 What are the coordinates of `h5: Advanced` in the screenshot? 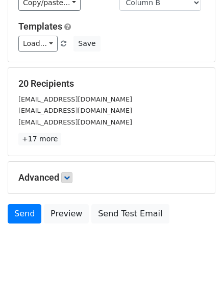 It's located at (111, 178).